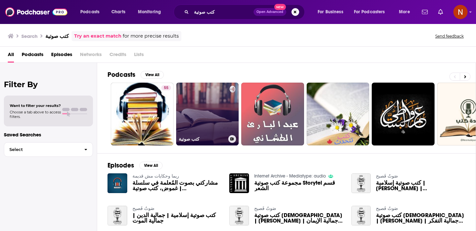 This screenshot has width=476, height=231. I want to click on a: Charts, so click(118, 12).